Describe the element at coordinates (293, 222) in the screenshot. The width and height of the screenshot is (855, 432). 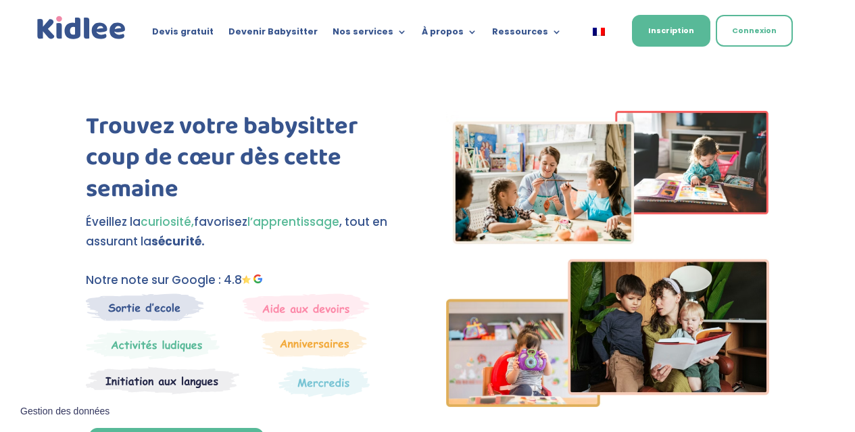
I see `span: l’apprentissage` at that location.